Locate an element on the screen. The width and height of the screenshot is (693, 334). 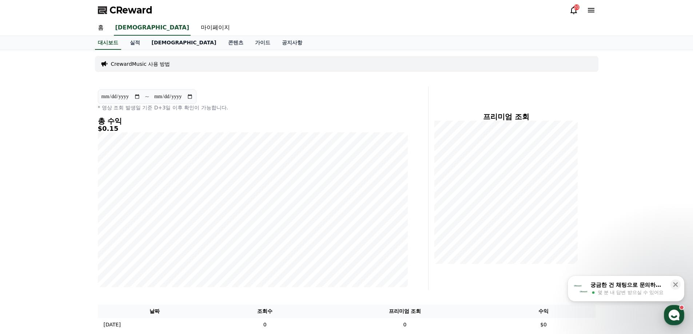
th: 수익 is located at coordinates (544, 311).